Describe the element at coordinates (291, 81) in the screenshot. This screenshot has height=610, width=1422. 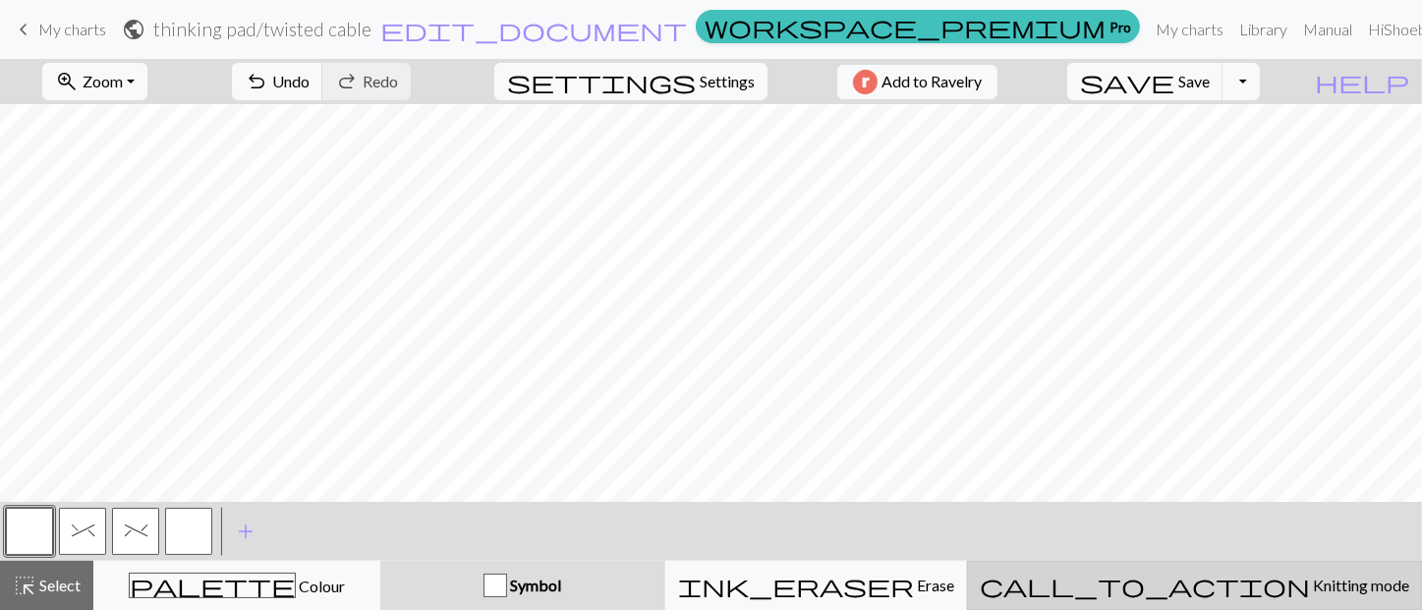
I see `span: Undo` at that location.